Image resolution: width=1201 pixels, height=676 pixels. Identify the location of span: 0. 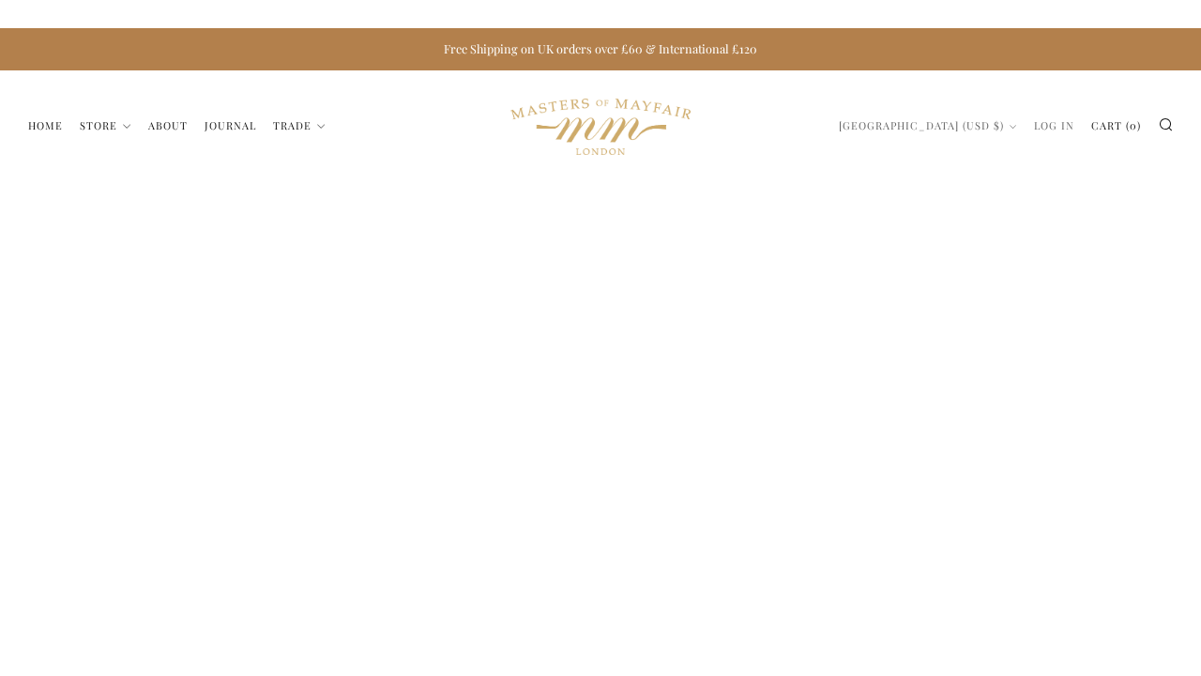
(1134, 125).